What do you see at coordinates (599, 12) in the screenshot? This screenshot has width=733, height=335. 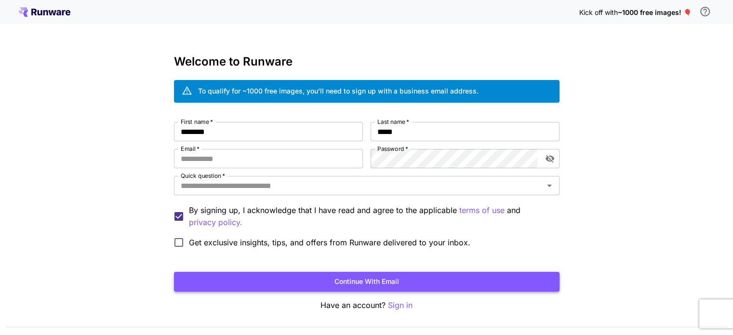 I see `span: Kick off with` at bounding box center [599, 12].